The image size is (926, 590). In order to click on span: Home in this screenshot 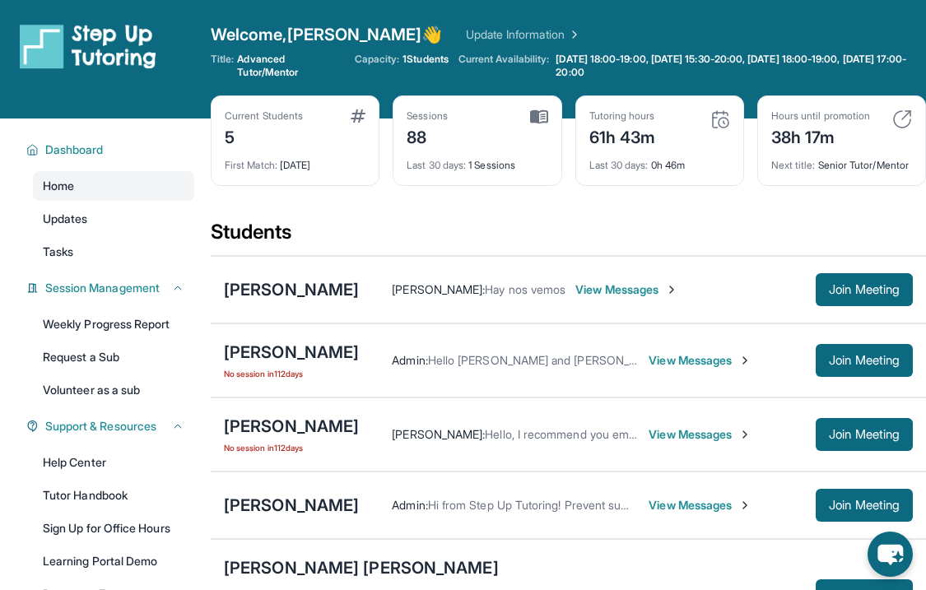, I will do `click(58, 186)`.